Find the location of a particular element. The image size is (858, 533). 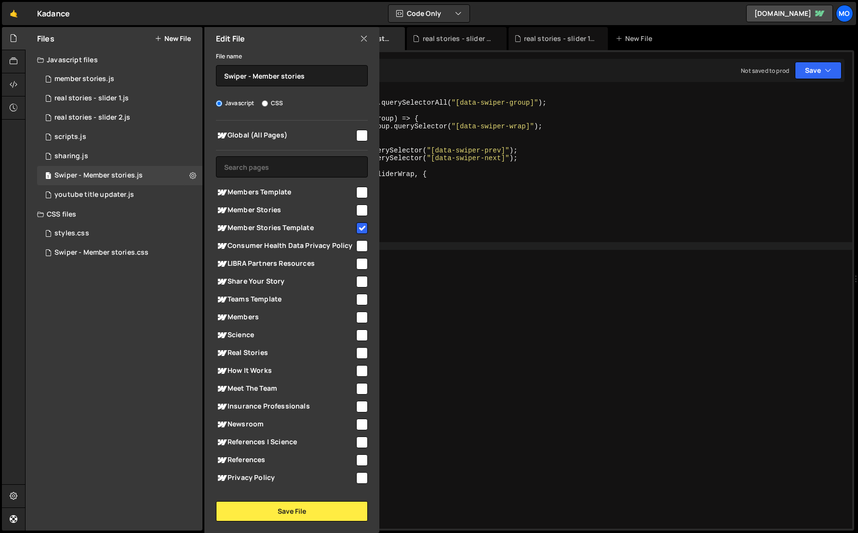

label: Javascript is located at coordinates (235, 103).